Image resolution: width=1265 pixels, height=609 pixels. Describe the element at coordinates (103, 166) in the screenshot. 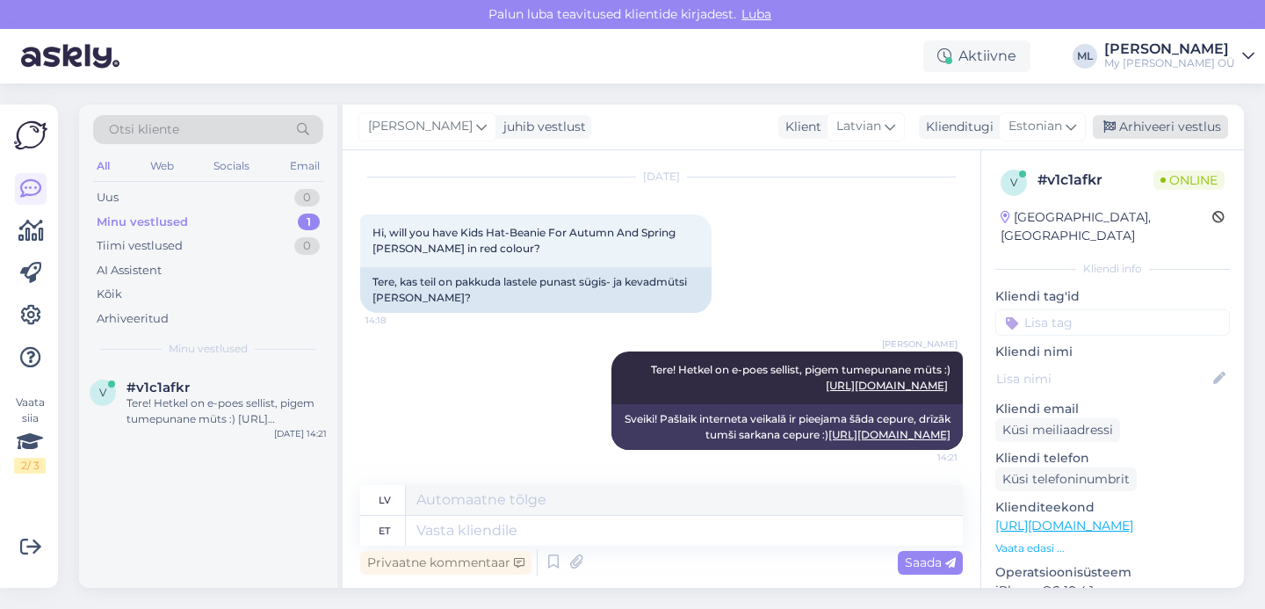

I see `div: All` at that location.